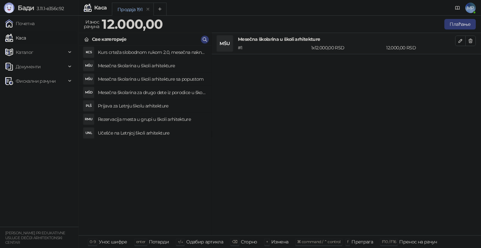 The width and height of the screenshot is (481, 248). I want to click on span: ⌘ command / ⌃ control, so click(319, 242).